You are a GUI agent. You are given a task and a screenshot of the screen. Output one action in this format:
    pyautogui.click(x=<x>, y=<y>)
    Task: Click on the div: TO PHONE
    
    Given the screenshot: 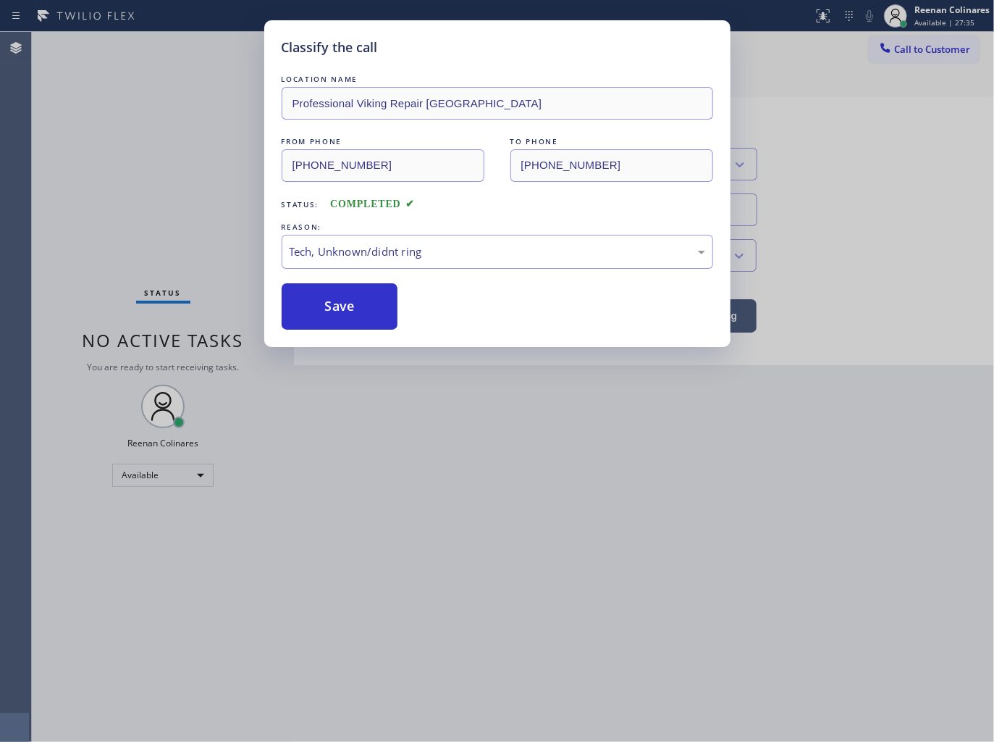 What is the action you would take?
    pyautogui.click(x=612, y=141)
    